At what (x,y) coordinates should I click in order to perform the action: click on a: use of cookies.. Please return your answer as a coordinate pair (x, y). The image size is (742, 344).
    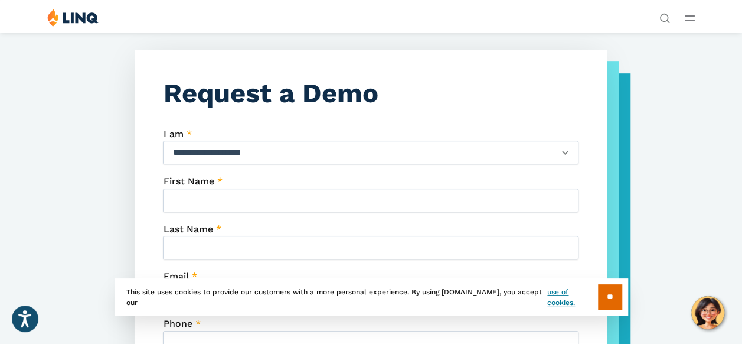
    Looking at the image, I should click on (572, 297).